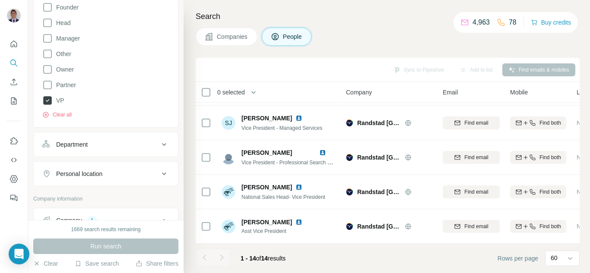 The image size is (590, 273). What do you see at coordinates (283, 197) in the screenshot?
I see `span: National Sales Head- Vice President` at bounding box center [283, 197].